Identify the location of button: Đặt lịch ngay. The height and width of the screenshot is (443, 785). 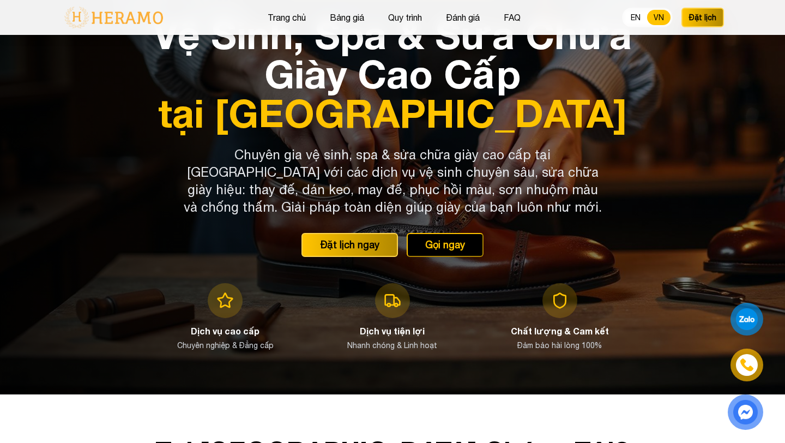
(349, 245).